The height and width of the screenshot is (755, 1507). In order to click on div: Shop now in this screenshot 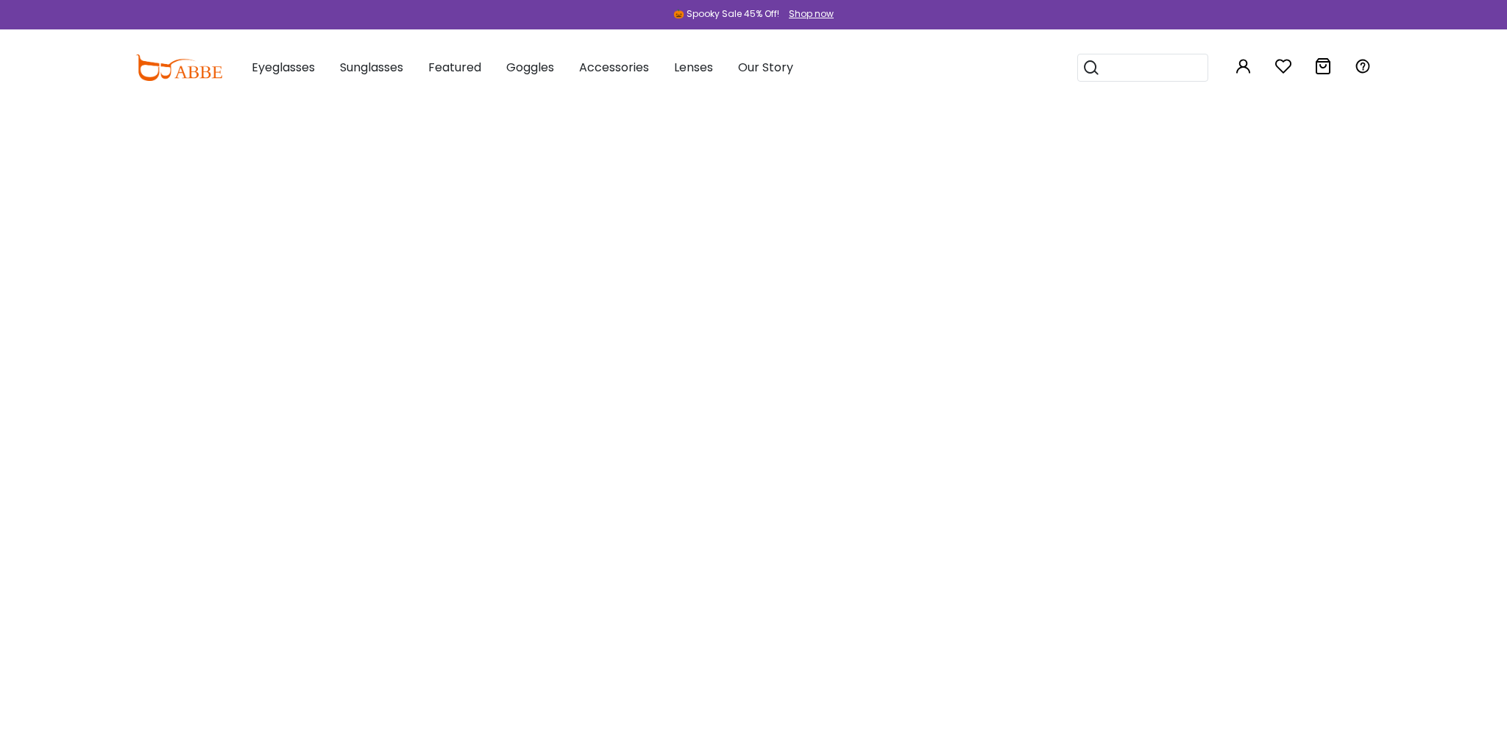, I will do `click(811, 14)`.